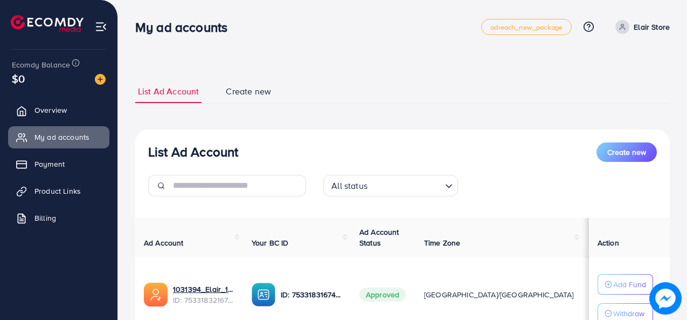 The image size is (687, 320). Describe the element at coordinates (383, 294) in the screenshot. I see `span: Approved` at that location.